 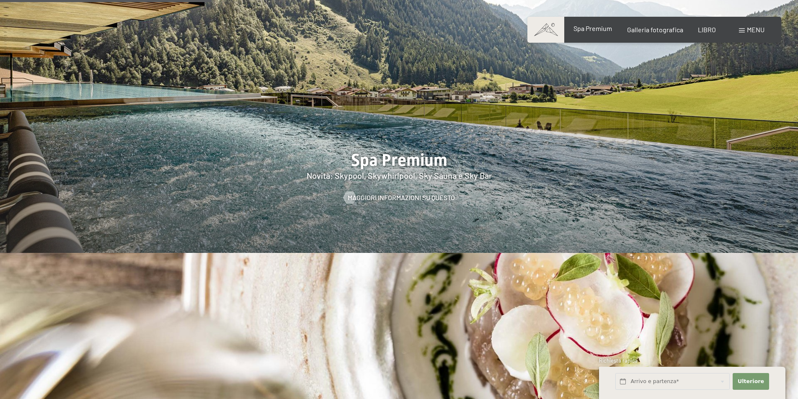 I want to click on font: Galleria fotografica, so click(x=655, y=29).